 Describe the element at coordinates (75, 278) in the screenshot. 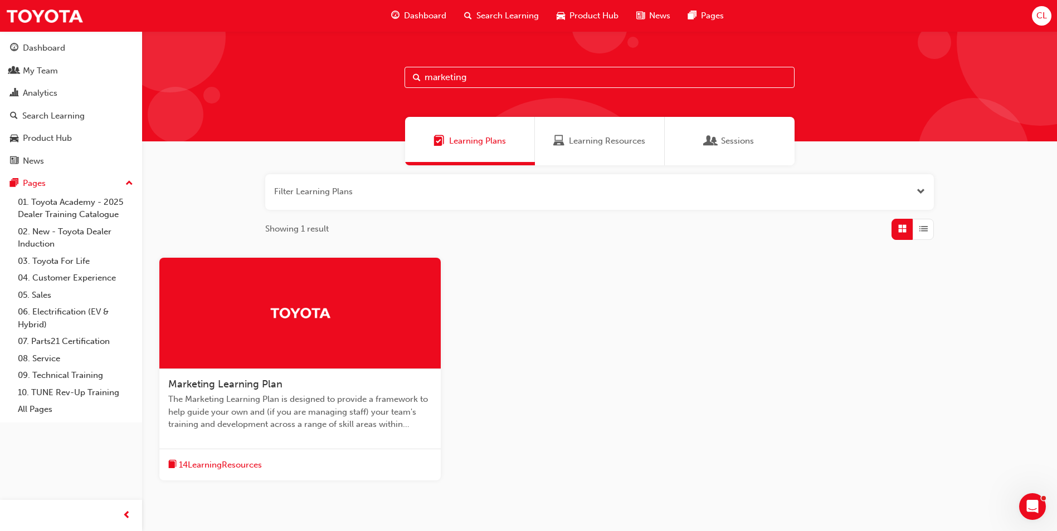

I see `a: 04. Customer Experience` at that location.